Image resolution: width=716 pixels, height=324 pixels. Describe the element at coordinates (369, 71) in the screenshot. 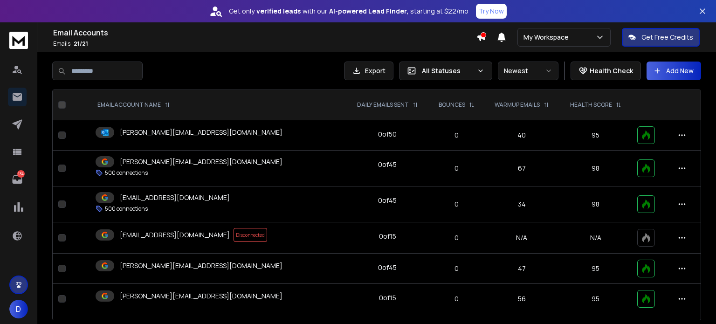

I see `button: Export` at that location.